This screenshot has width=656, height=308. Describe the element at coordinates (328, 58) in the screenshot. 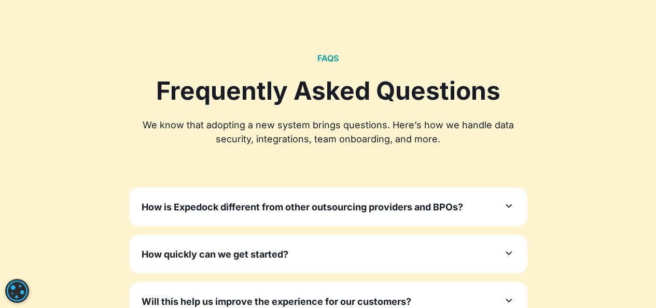

I see `h2: FAQS` at that location.